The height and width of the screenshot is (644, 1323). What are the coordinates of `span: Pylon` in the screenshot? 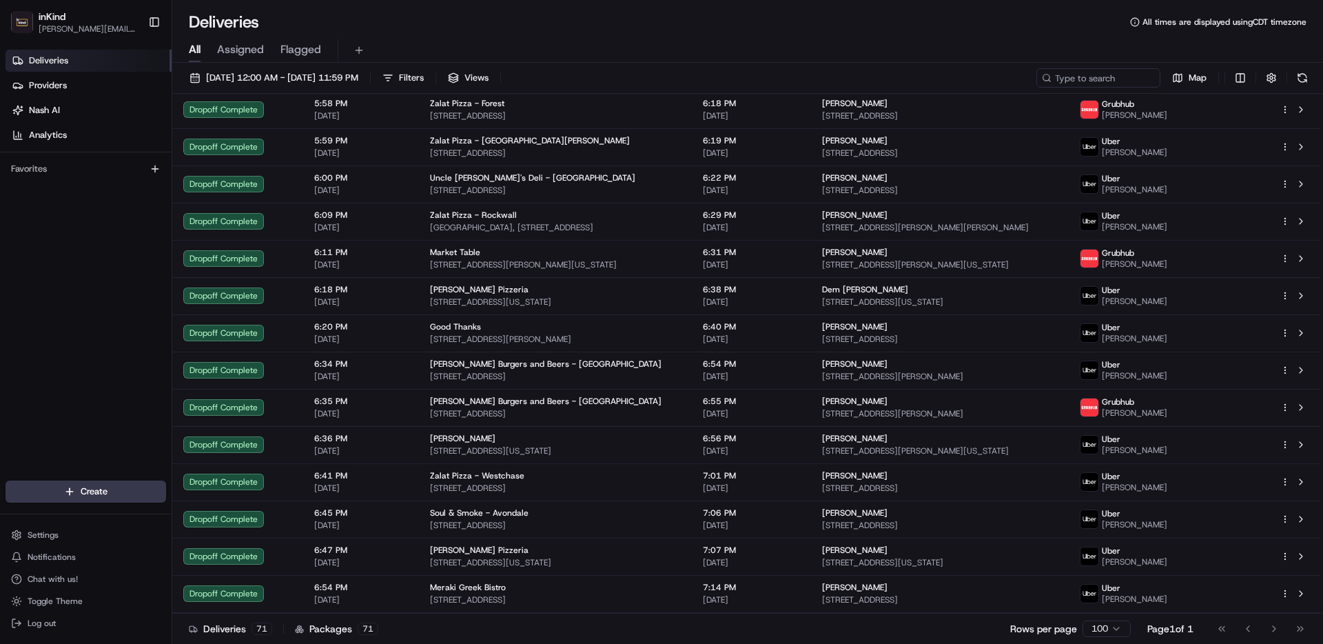 It's located at (152, 238).